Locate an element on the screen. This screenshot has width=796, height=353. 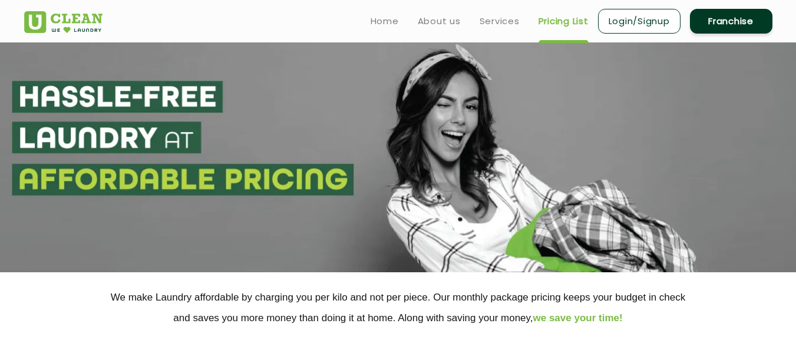
a: Services is located at coordinates (500, 21).